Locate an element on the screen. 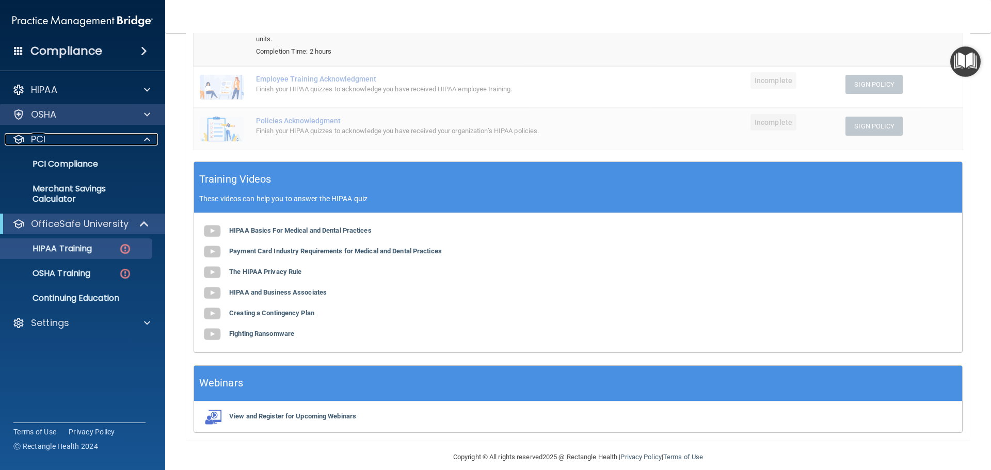 This screenshot has width=991, height=470. p: HIPAA is located at coordinates (44, 90).